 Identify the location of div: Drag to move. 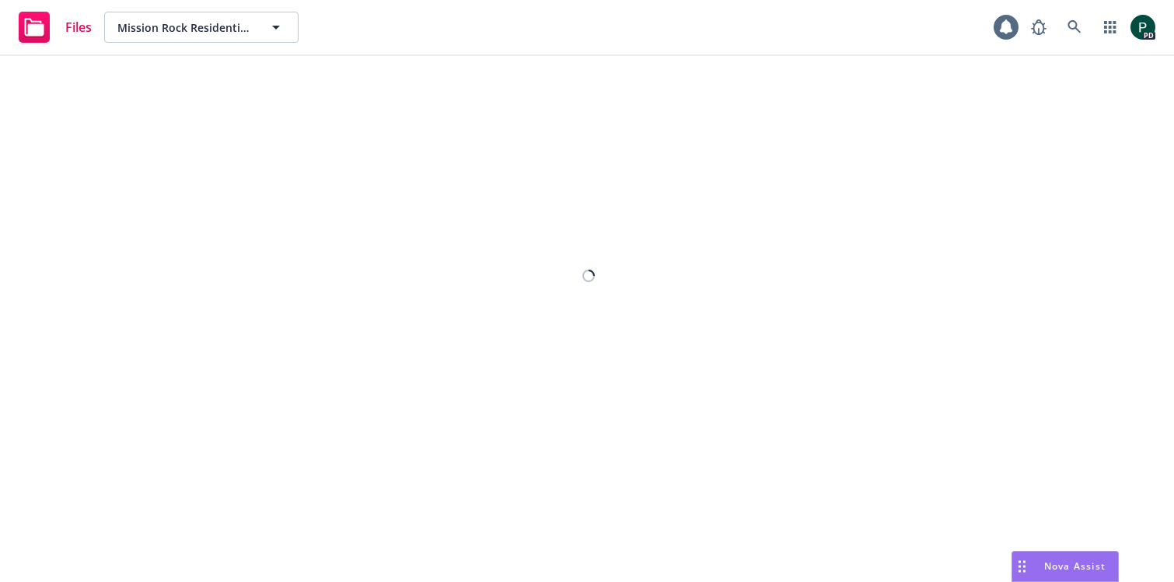
(1022, 567).